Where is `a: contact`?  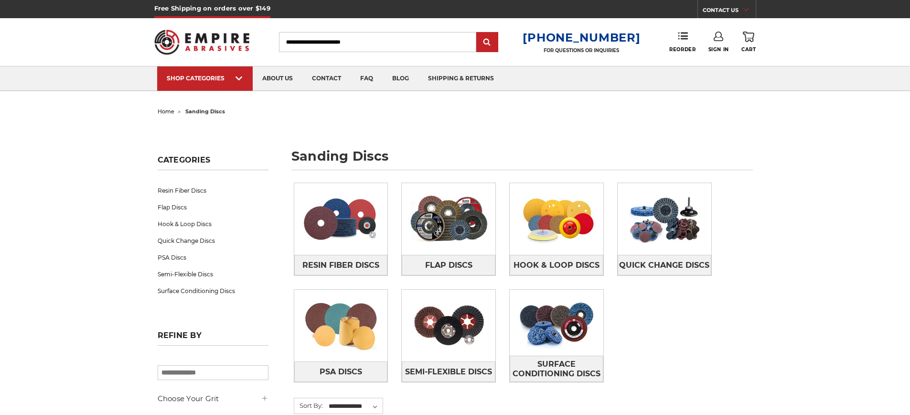
a: contact is located at coordinates (326, 78).